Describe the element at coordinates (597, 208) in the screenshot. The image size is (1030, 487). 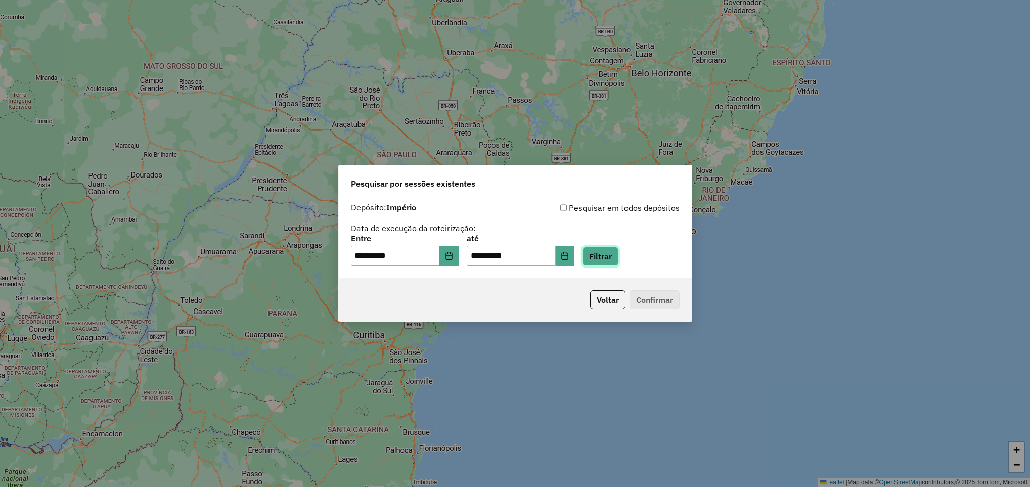
I see `div: Pesquisar em todos depósitos` at that location.